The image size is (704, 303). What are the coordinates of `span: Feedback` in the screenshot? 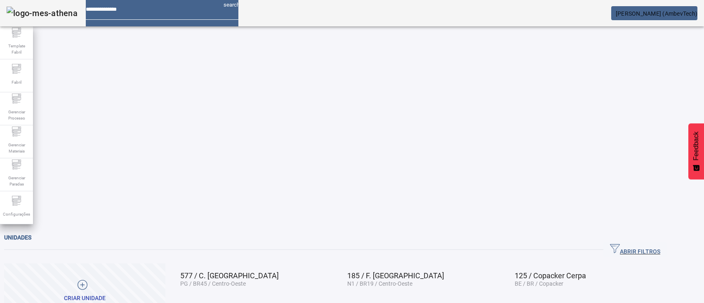 It's located at (697, 146).